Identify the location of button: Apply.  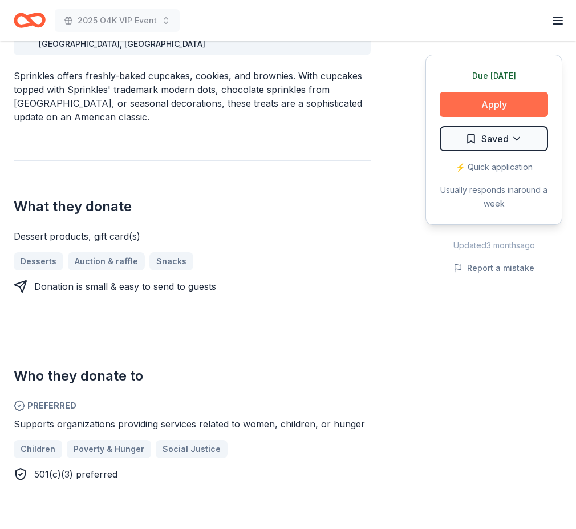
(494, 104).